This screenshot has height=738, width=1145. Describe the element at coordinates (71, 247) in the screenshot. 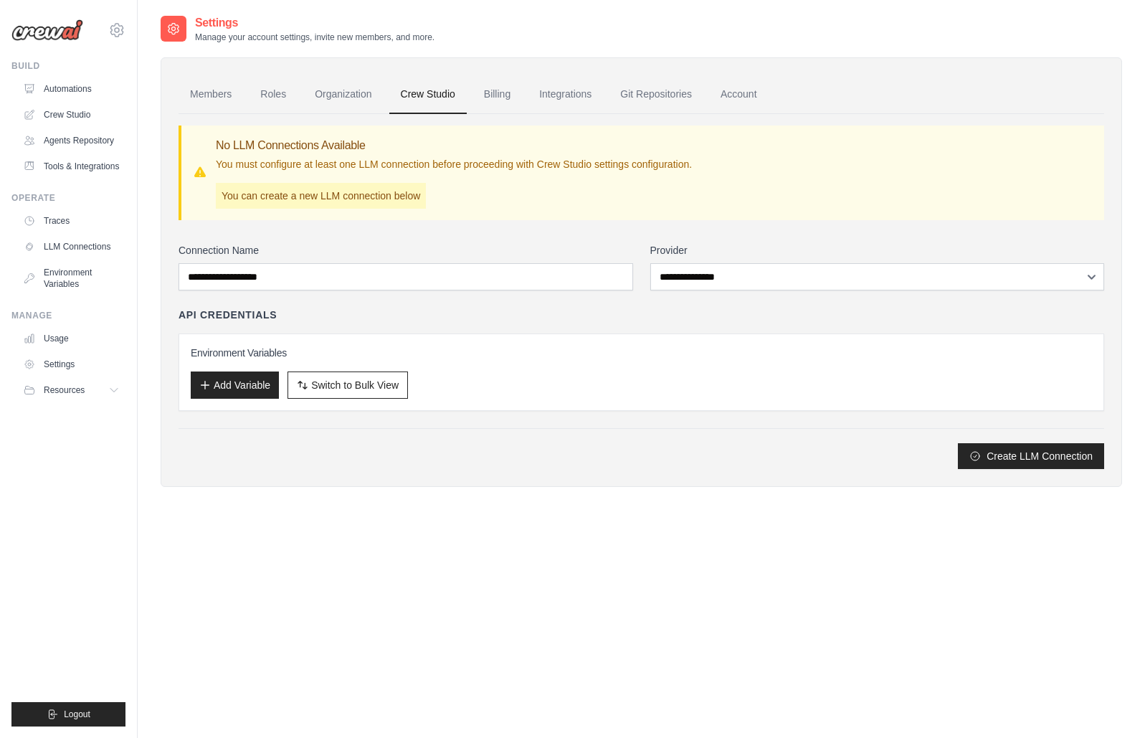

I see `a: LLM Connections` at that location.